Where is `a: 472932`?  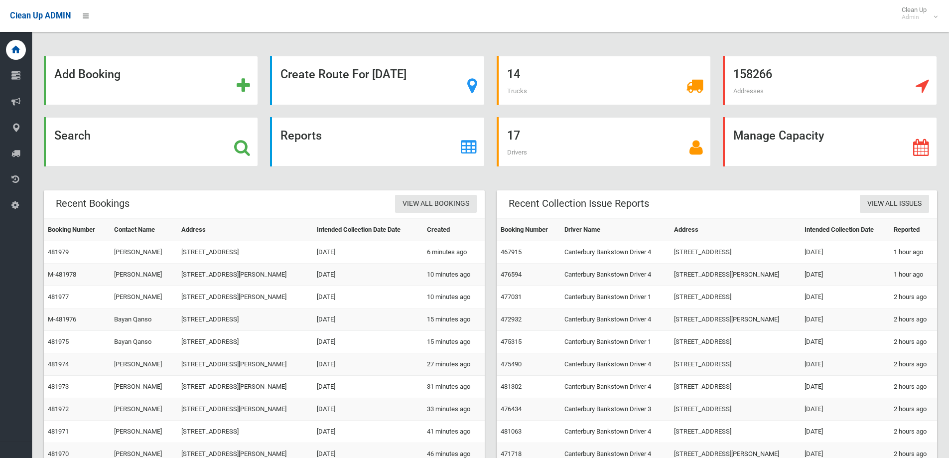 a: 472932 is located at coordinates (511, 319).